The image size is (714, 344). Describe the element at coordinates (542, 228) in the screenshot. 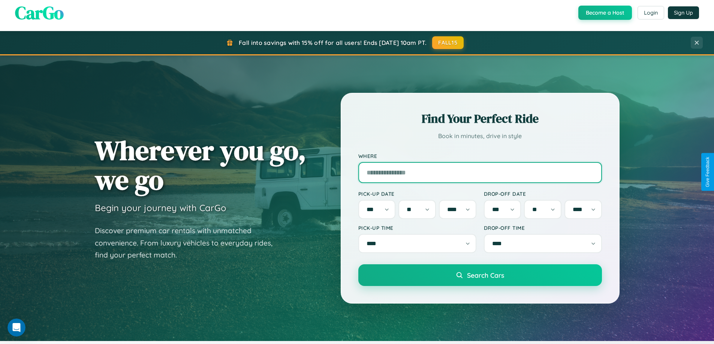

I see `label: Drop-off Time` at that location.